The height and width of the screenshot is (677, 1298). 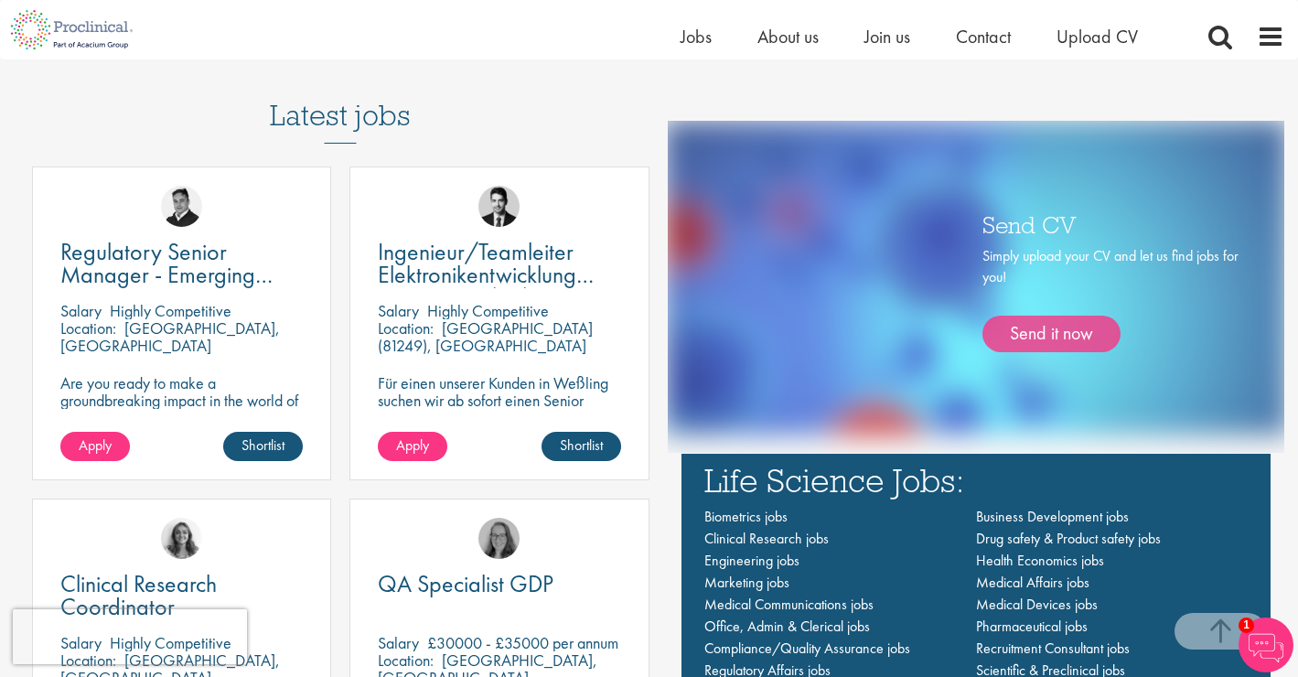 What do you see at coordinates (1040, 560) in the screenshot?
I see `span: Health Economics jobs` at bounding box center [1040, 560].